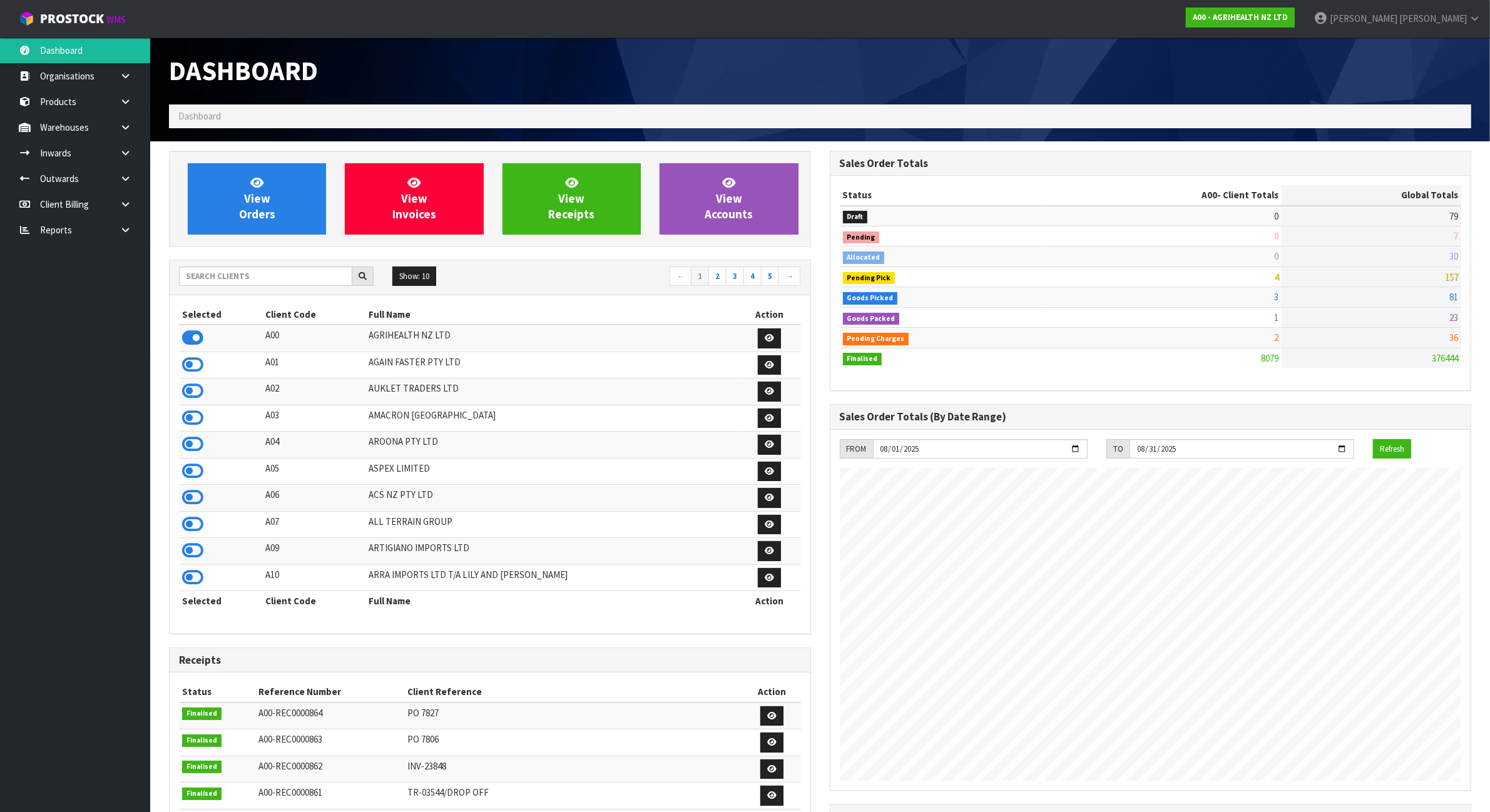 Image resolution: width=1490 pixels, height=812 pixels. I want to click on a: ViewOrders, so click(256, 199).